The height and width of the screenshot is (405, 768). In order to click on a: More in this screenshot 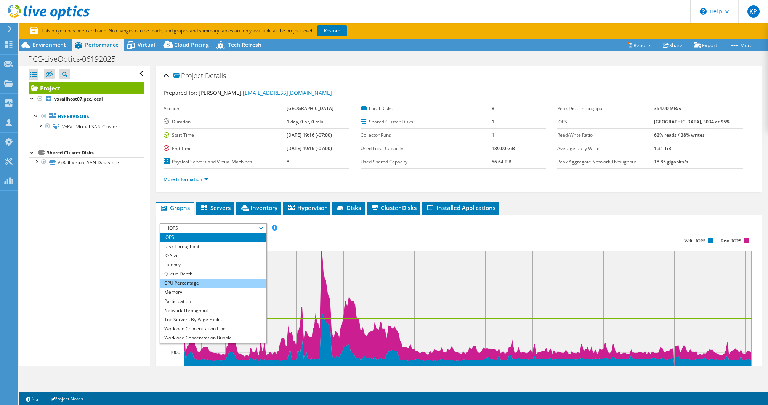, I will do `click(741, 45)`.